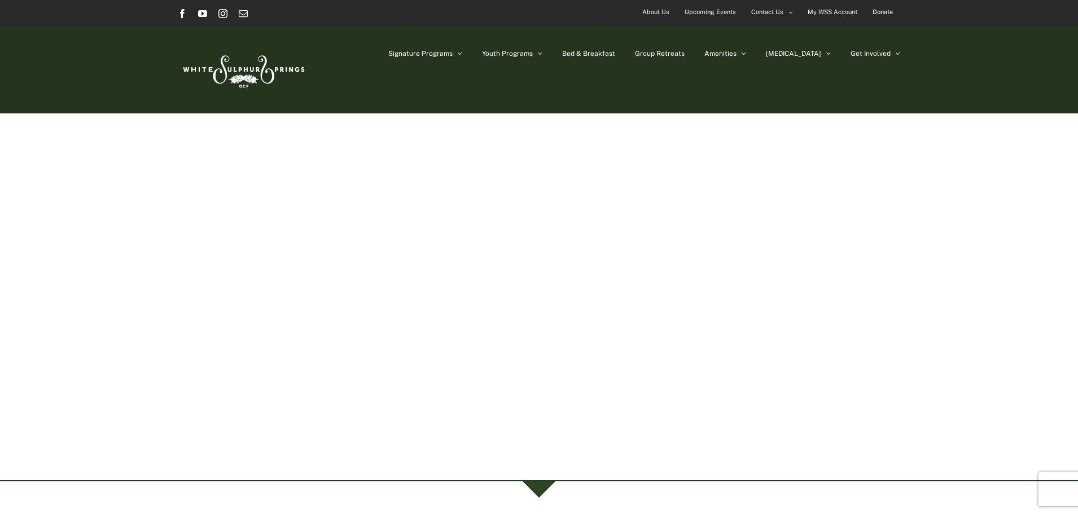 Image resolution: width=1078 pixels, height=514 pixels. What do you see at coordinates (644, 54) in the screenshot?
I see `nav: Main Menu` at bounding box center [644, 54].